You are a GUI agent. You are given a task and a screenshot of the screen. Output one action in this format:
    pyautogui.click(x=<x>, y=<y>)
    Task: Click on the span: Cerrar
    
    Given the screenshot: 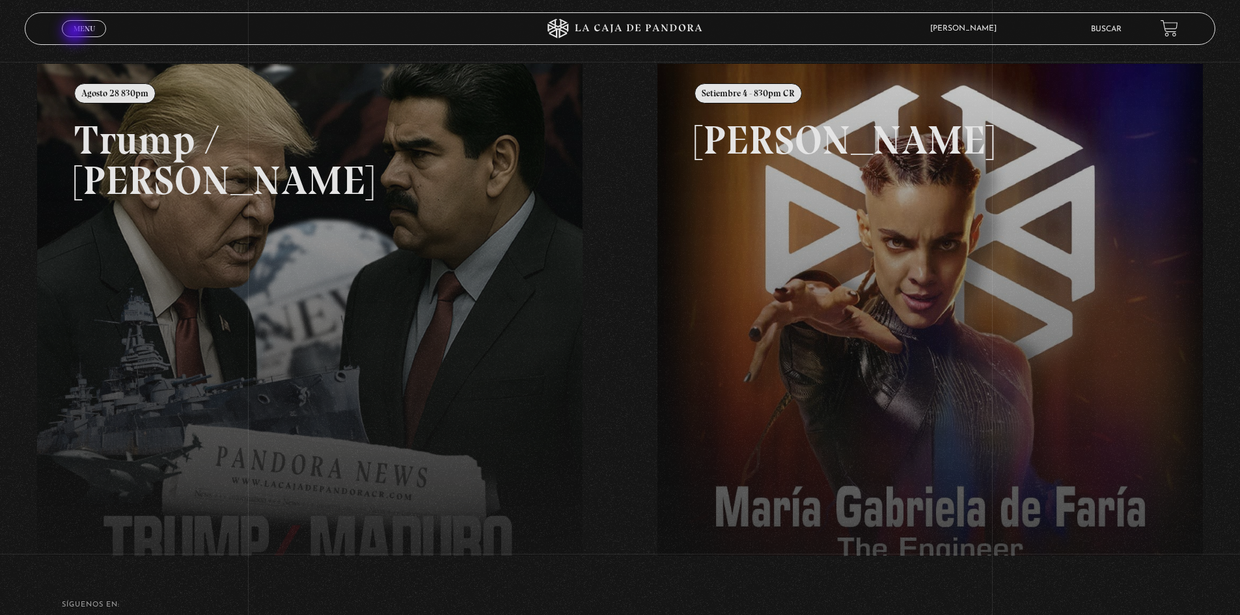 What is the action you would take?
    pyautogui.click(x=84, y=40)
    